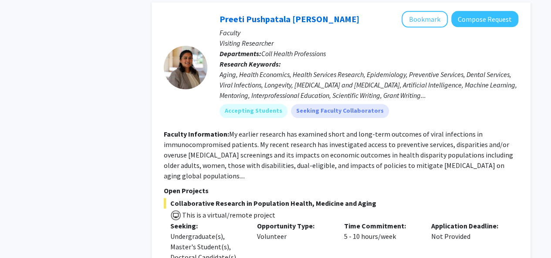  I want to click on p: Open Projects, so click(341, 191).